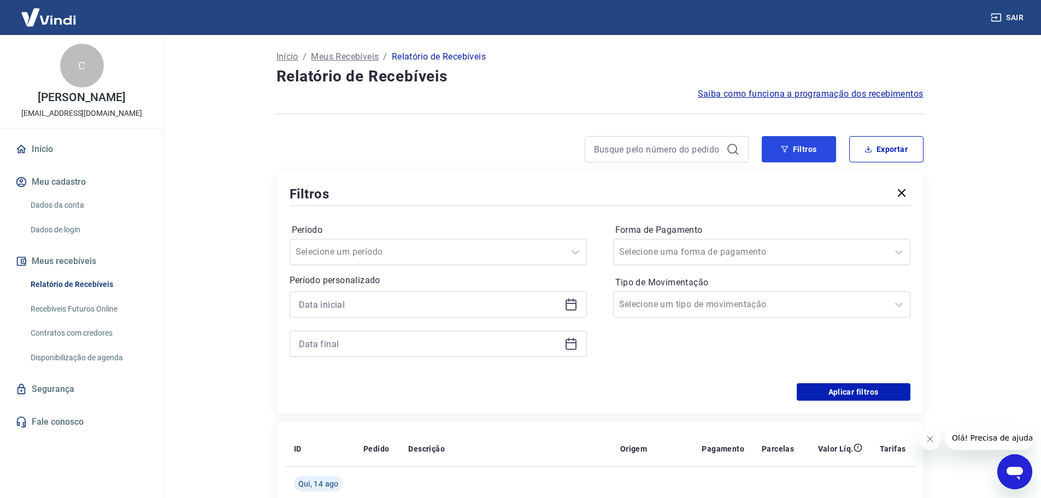  Describe the element at coordinates (811, 94) in the screenshot. I see `span: Saiba como funciona a programação dos recebimentos` at that location.